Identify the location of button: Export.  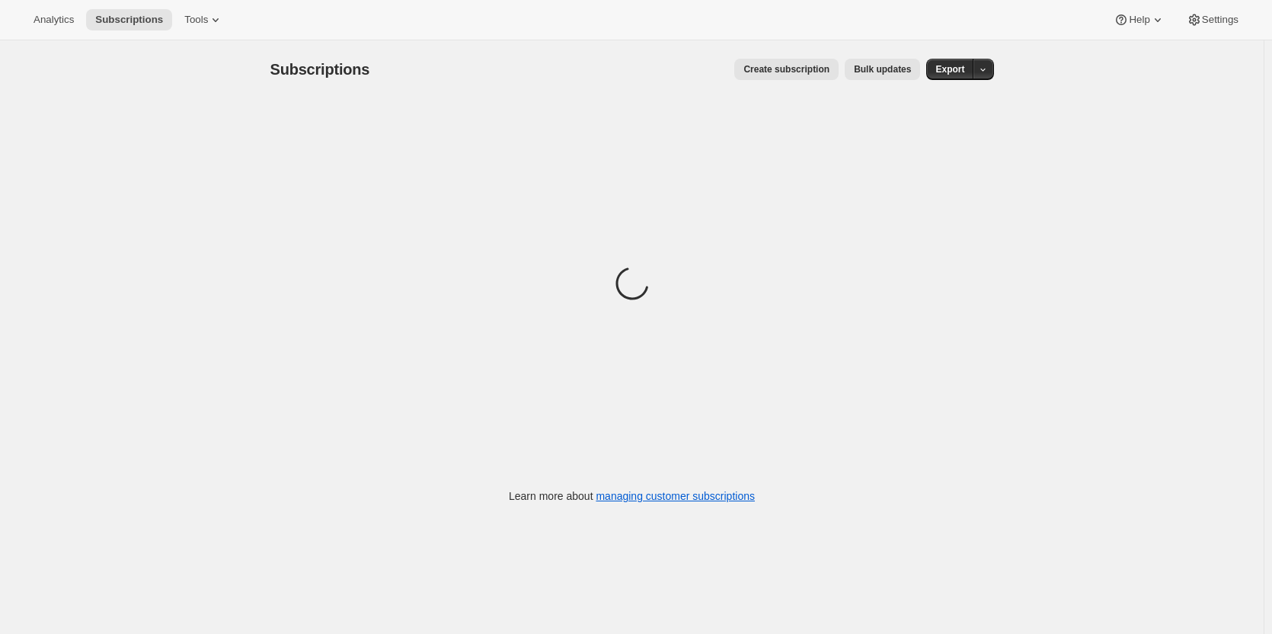
(950, 69).